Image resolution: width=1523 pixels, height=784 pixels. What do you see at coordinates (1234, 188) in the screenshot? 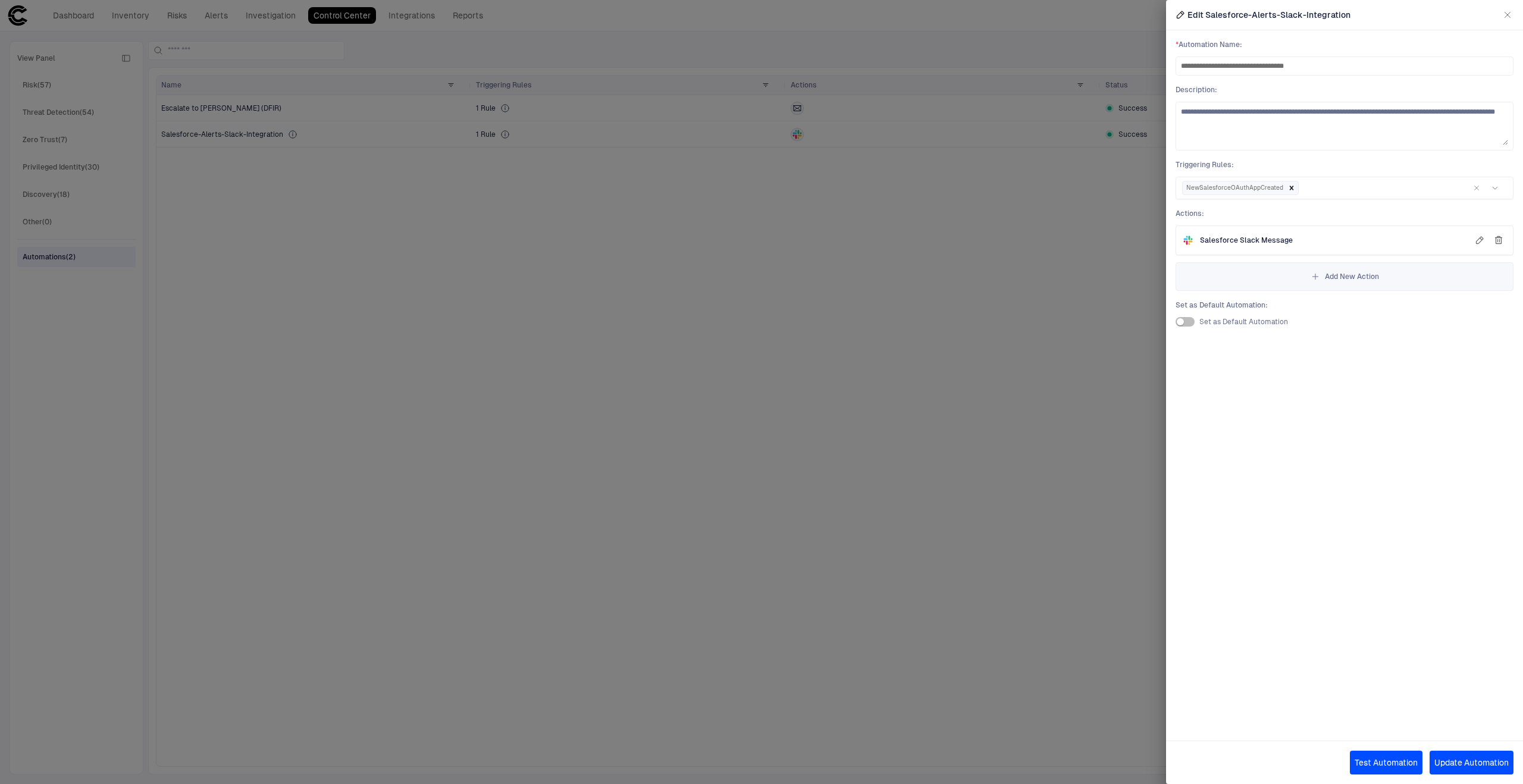
I see `div: NewSalesforceOAuthAppCreated` at bounding box center [1234, 188].